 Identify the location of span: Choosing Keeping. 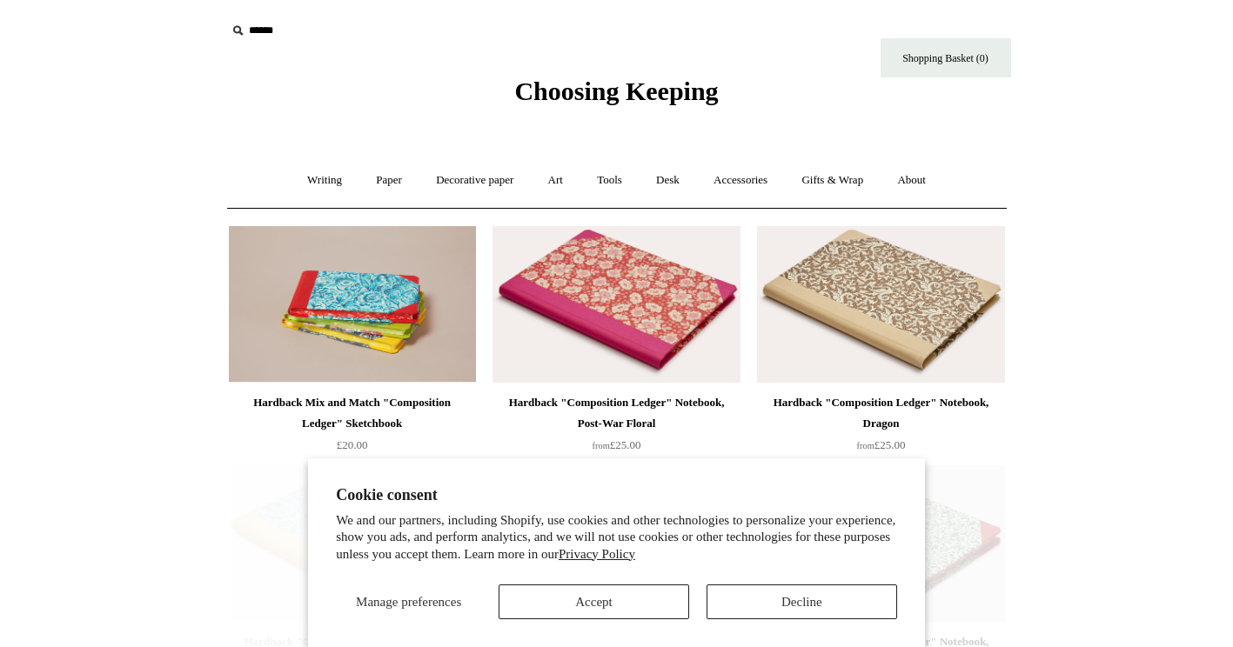
(616, 90).